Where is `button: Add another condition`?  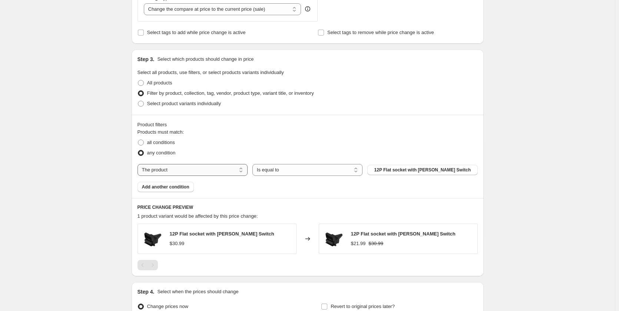 button: Add another condition is located at coordinates (166, 187).